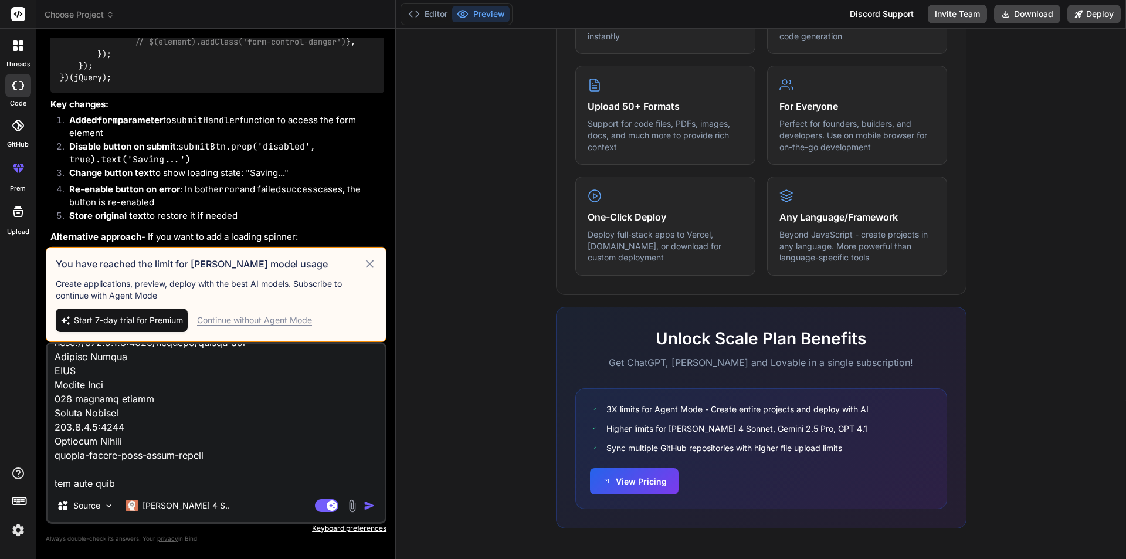  I want to click on span: privacy, so click(168, 539).